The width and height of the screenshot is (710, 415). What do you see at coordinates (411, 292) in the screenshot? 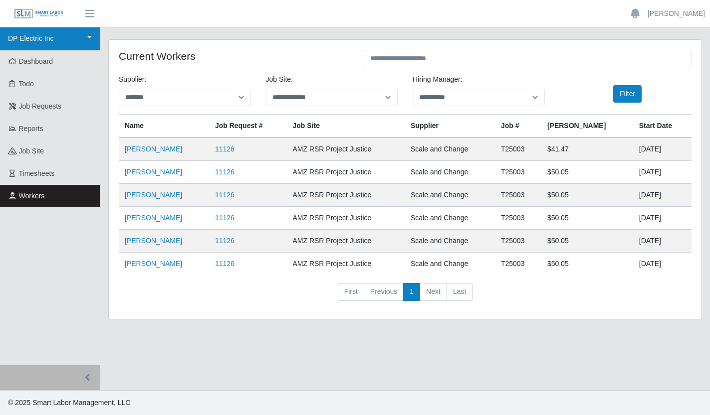
I see `a: 1` at bounding box center [411, 292].